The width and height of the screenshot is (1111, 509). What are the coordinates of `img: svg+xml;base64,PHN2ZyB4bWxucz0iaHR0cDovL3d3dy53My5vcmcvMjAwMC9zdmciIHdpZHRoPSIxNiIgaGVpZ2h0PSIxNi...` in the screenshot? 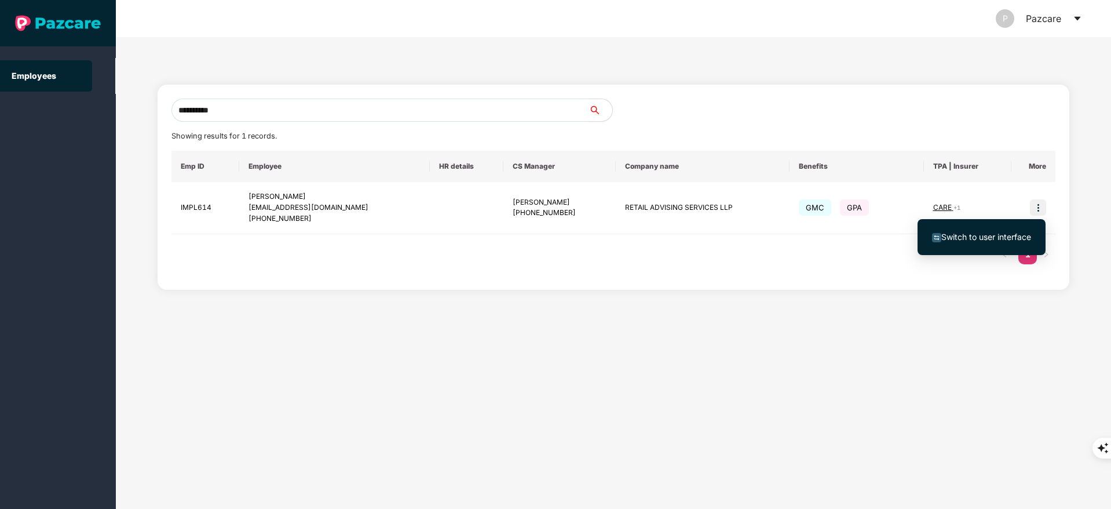 It's located at (937, 237).